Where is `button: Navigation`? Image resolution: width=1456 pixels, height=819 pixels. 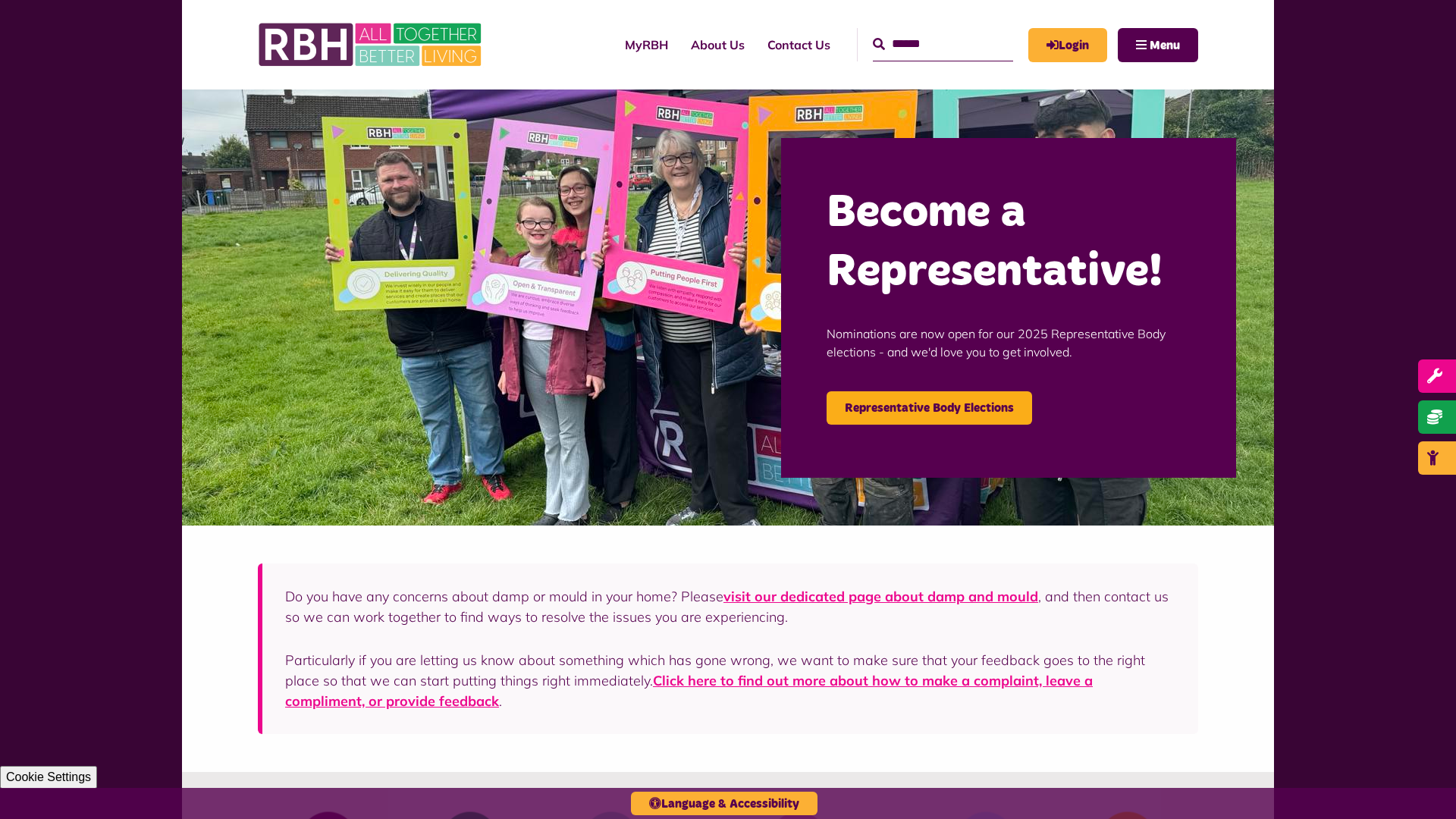
button: Navigation is located at coordinates (1158, 45).